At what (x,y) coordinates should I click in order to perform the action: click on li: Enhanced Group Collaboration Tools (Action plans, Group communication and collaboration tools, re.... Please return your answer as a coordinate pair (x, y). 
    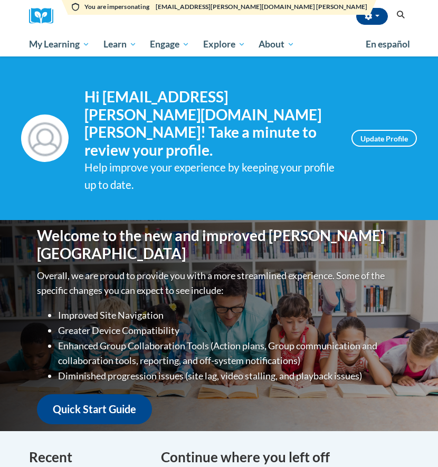
    Looking at the image, I should click on (230, 354).